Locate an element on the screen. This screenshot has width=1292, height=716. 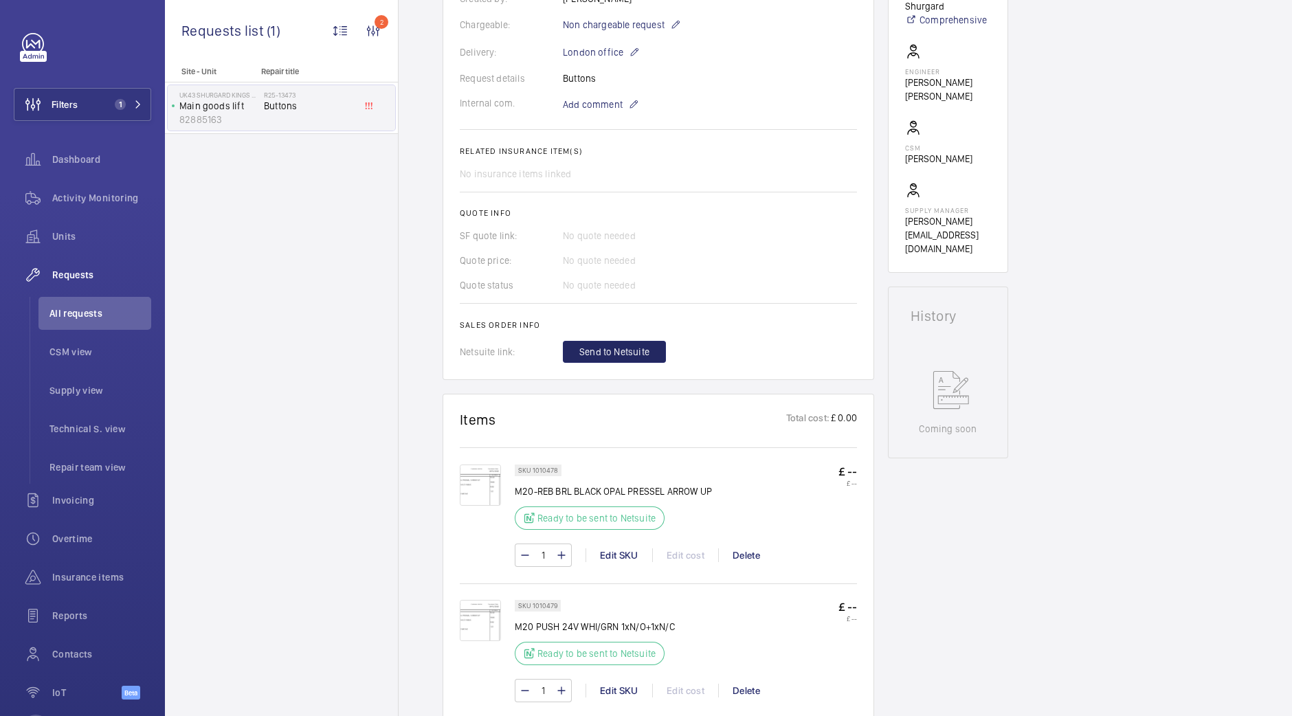
span: Activity Monitoring is located at coordinates (102, 198).